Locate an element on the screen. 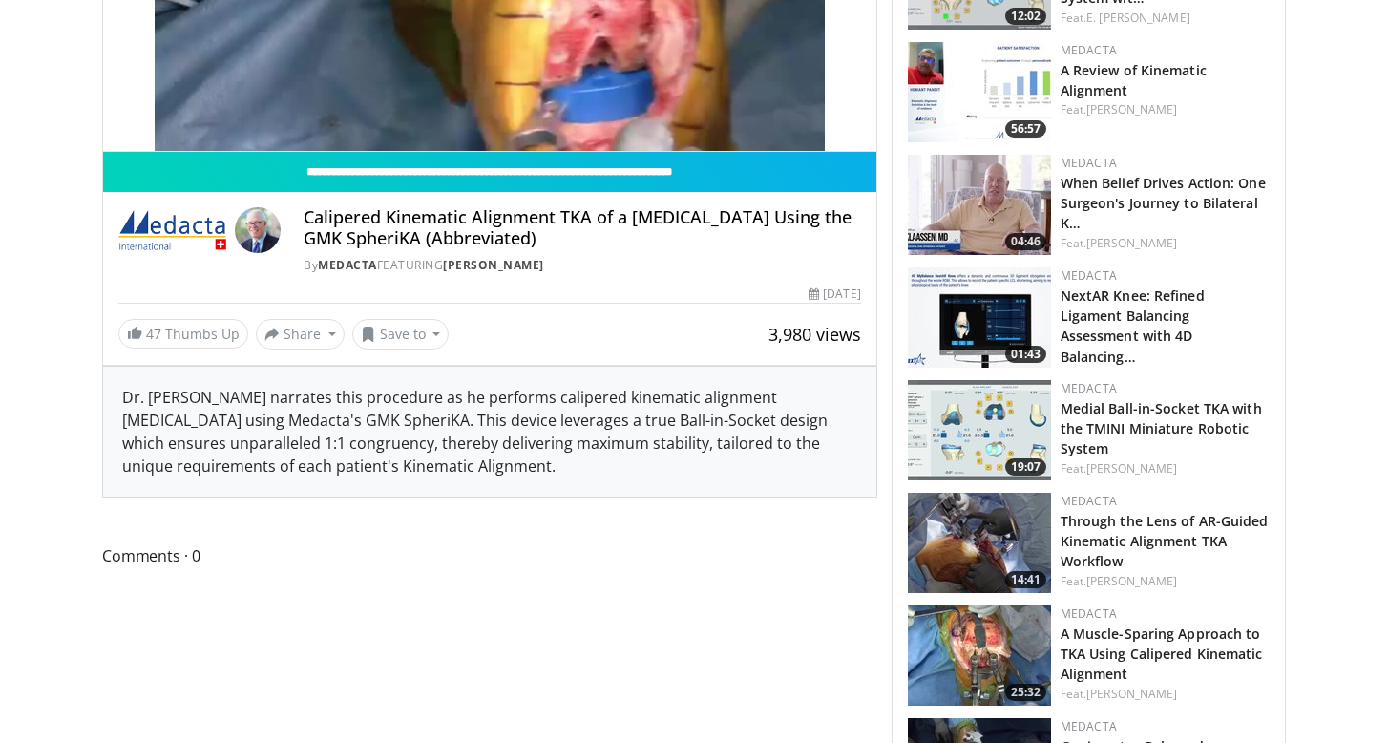 Image resolution: width=1388 pixels, height=743 pixels. span: 14:41 is located at coordinates (1026, 580).